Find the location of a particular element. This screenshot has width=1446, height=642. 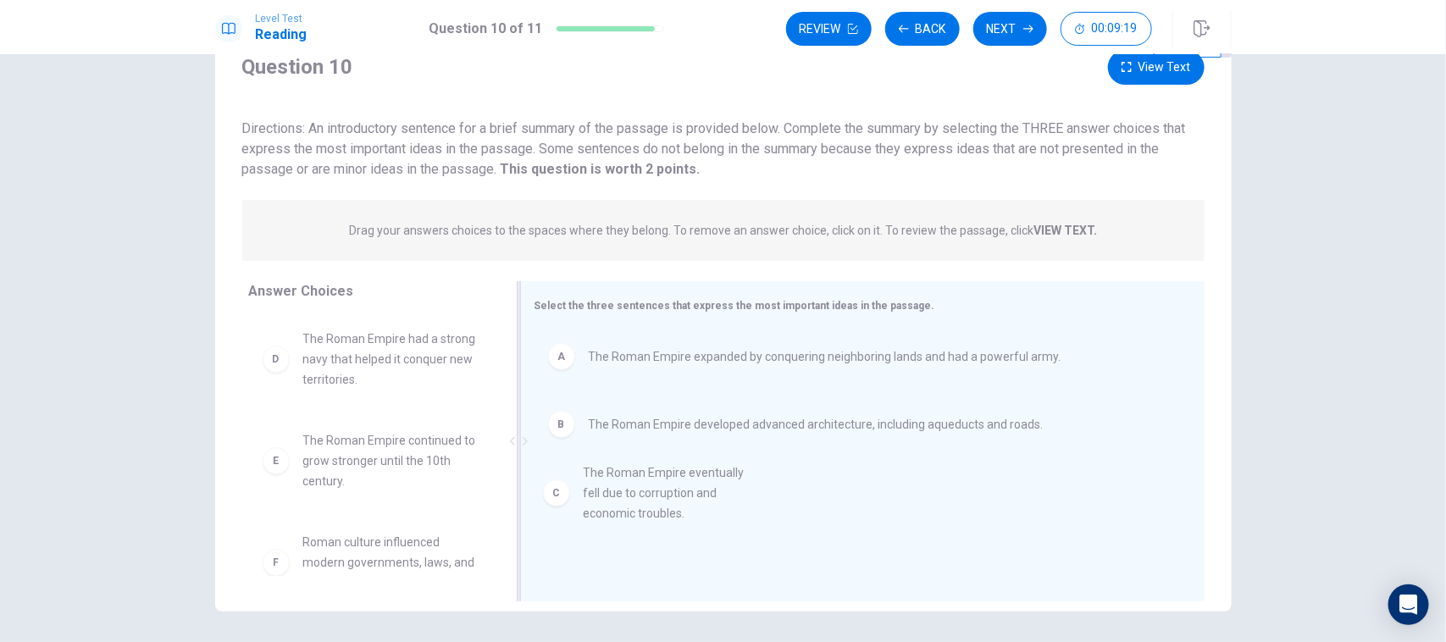

button: Back is located at coordinates (923, 29).